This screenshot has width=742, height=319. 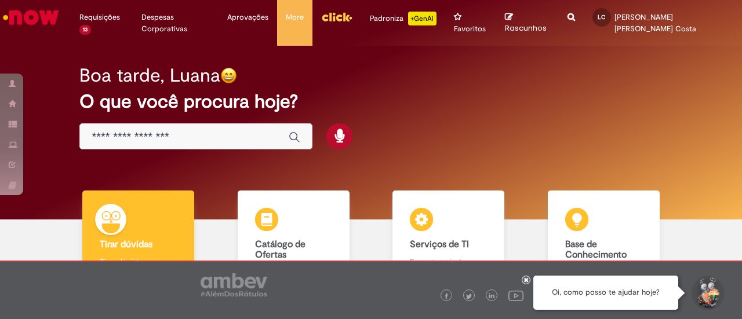 I want to click on img: logo_footer_twitter.png, so click(x=469, y=297).